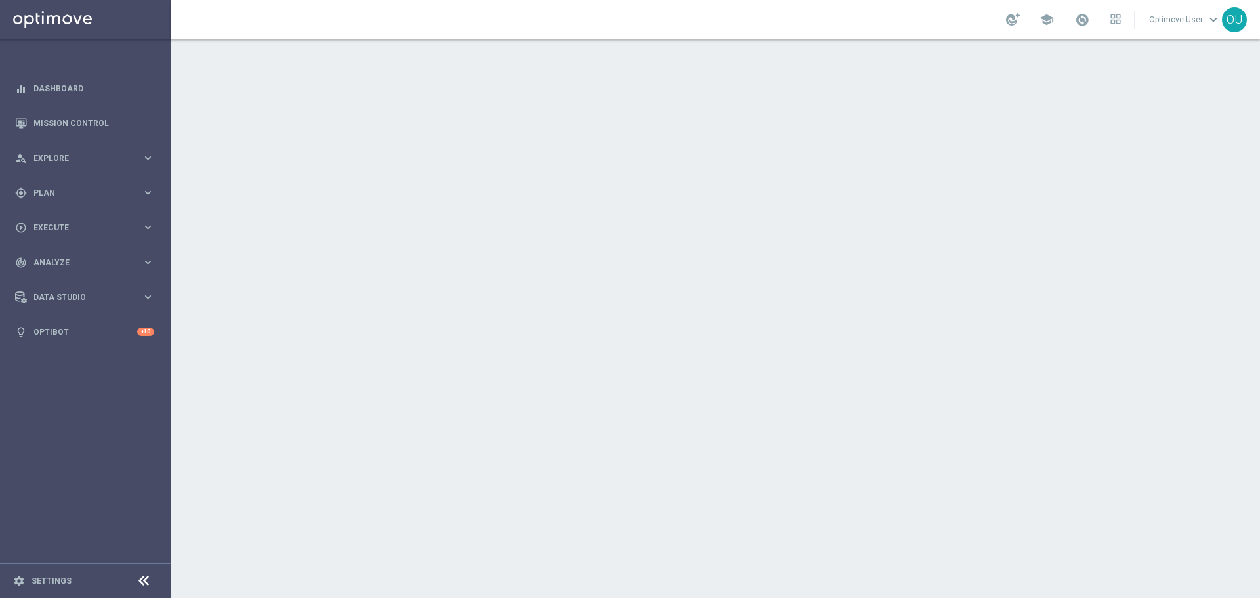 This screenshot has height=598, width=1260. I want to click on div: Data Studio keyboard_arrow_right, so click(85, 297).